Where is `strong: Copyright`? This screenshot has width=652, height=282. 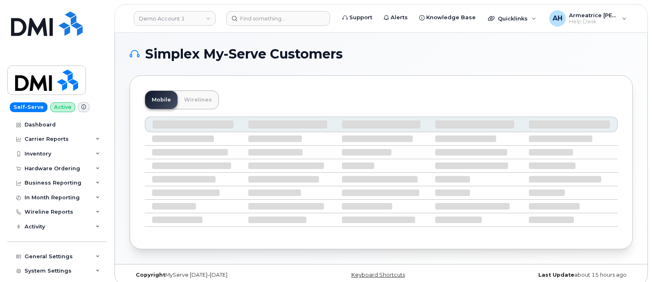
strong: Copyright is located at coordinates (151, 275).